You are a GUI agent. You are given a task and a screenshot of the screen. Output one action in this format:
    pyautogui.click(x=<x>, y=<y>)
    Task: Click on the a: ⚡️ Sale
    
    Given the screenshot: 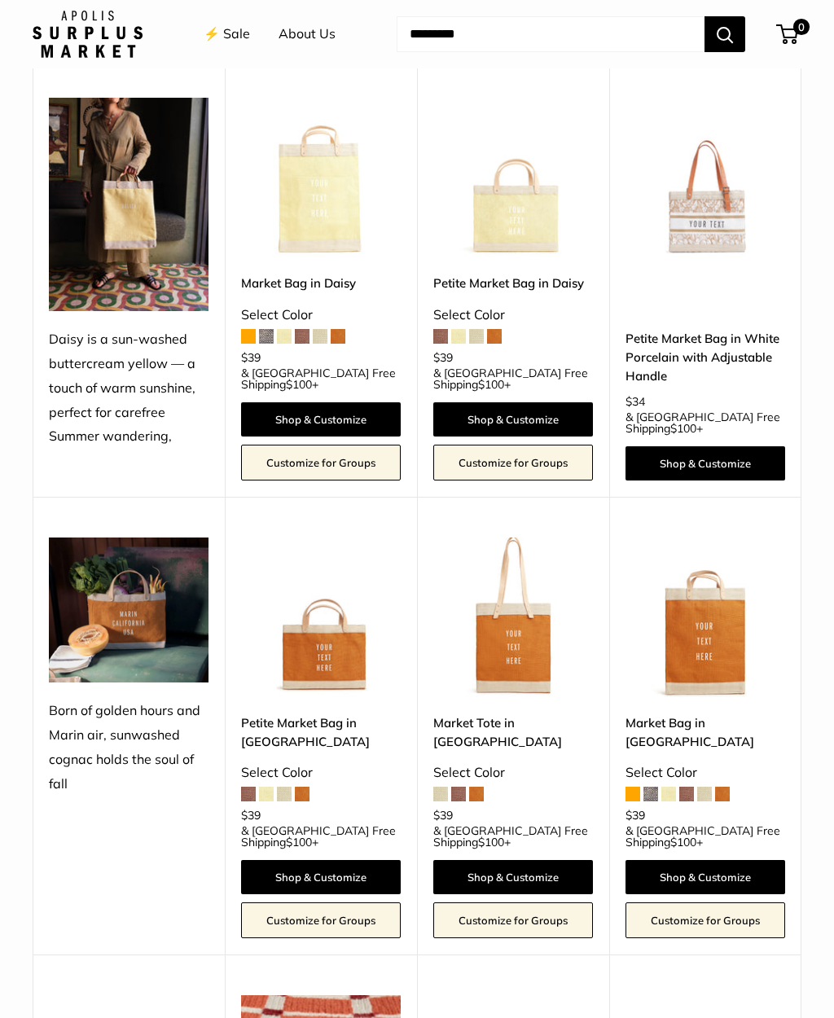 What is the action you would take?
    pyautogui.click(x=226, y=34)
    